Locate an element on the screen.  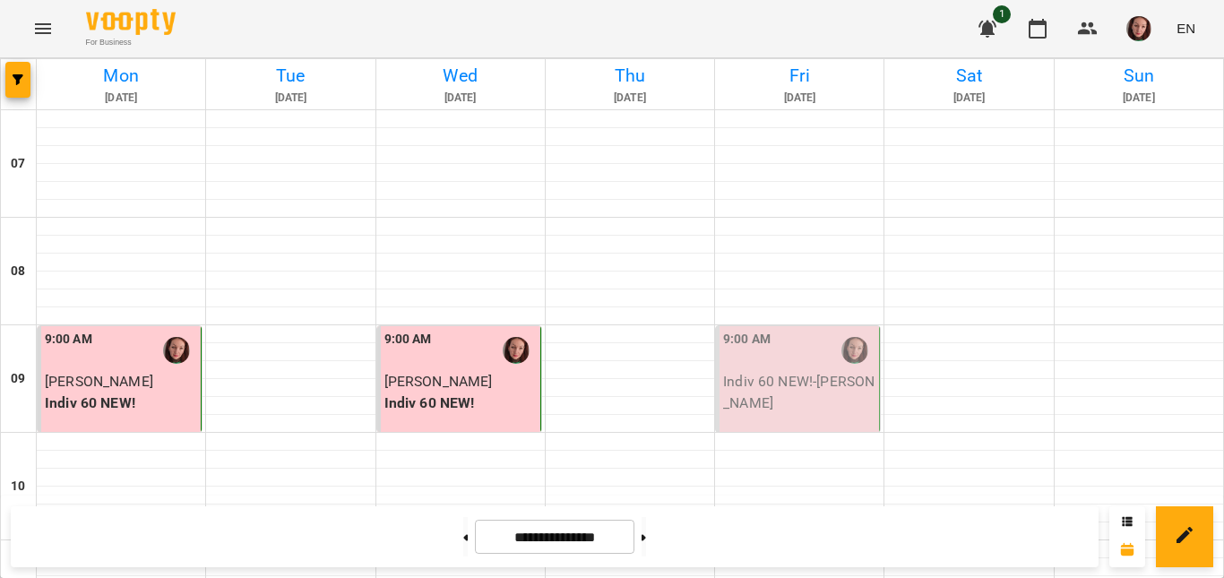
h6: 10 is located at coordinates (18, 487).